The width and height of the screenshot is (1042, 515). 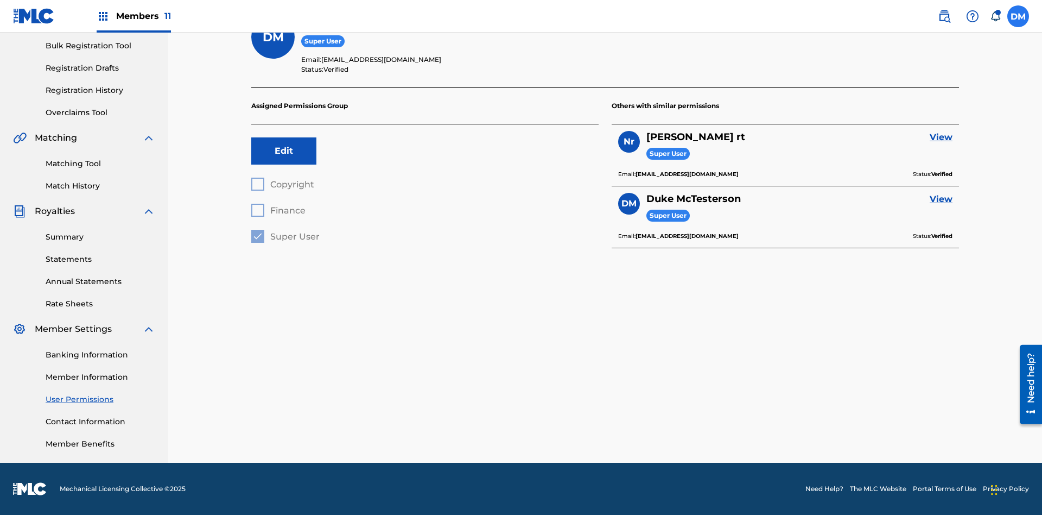 I want to click on img: logo, so click(x=30, y=489).